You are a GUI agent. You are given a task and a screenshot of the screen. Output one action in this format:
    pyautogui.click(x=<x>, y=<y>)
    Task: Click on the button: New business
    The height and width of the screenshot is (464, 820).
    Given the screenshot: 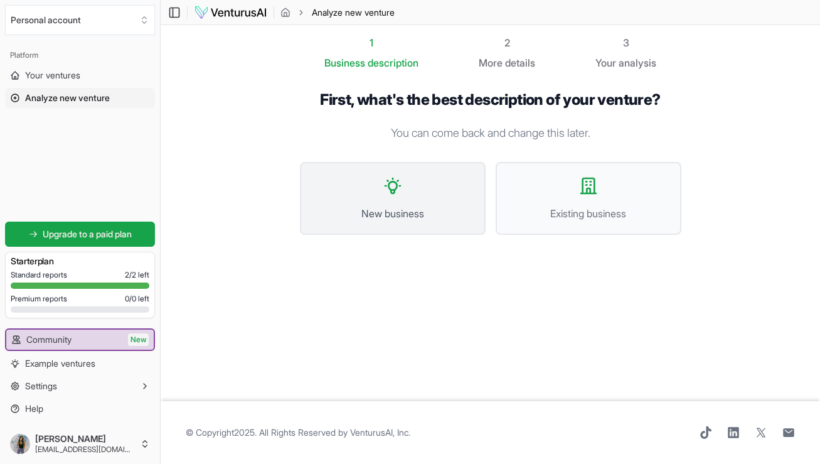 What is the action you would take?
    pyautogui.click(x=393, y=198)
    